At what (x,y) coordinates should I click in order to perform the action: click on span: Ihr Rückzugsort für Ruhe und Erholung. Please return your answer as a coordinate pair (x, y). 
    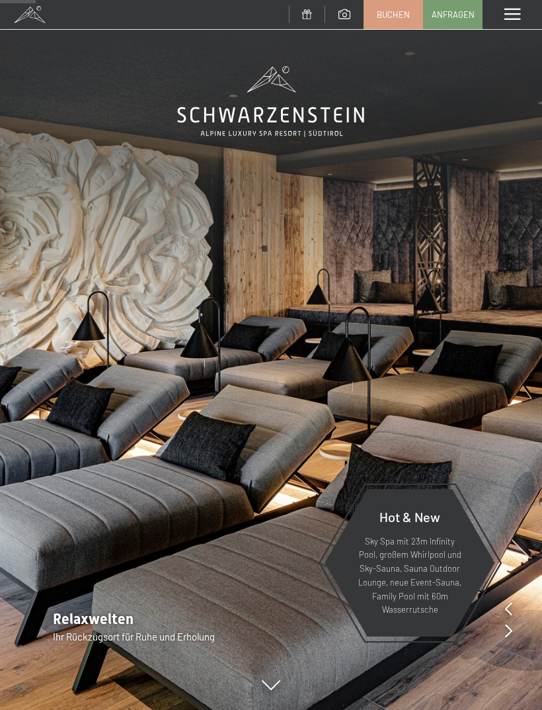
    Looking at the image, I should click on (134, 636).